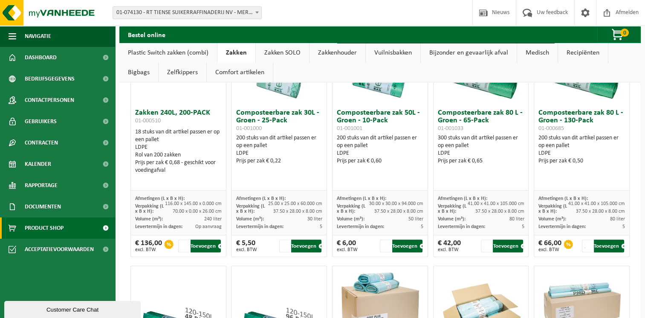 The image size is (645, 318). Describe the element at coordinates (581, 161) in the screenshot. I see `div: Prijs per zak € 0,50` at that location.